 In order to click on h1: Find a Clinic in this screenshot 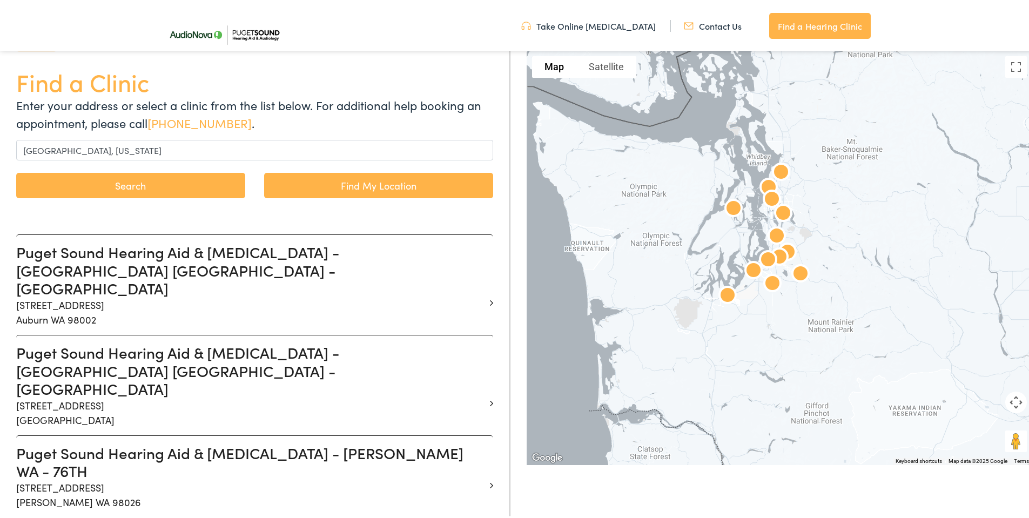, I will do `click(254, 79)`.